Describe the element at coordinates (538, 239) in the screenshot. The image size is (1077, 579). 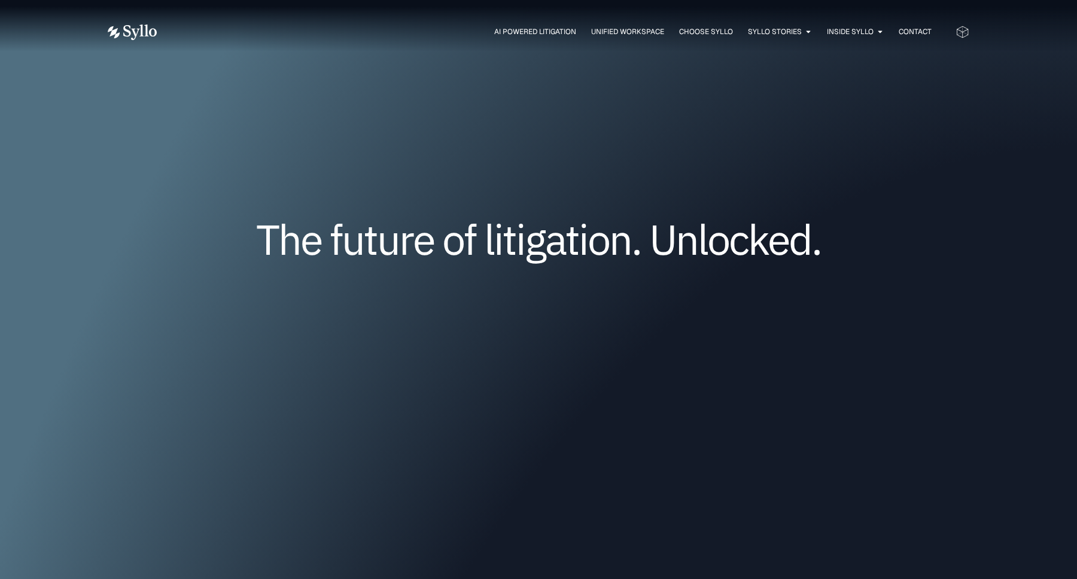
I see `h1: The future of litigation. Unlocked.` at that location.